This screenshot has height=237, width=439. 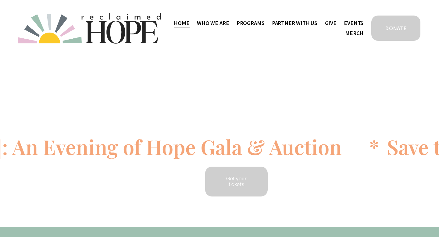 I want to click on a: DONATE, so click(x=396, y=28).